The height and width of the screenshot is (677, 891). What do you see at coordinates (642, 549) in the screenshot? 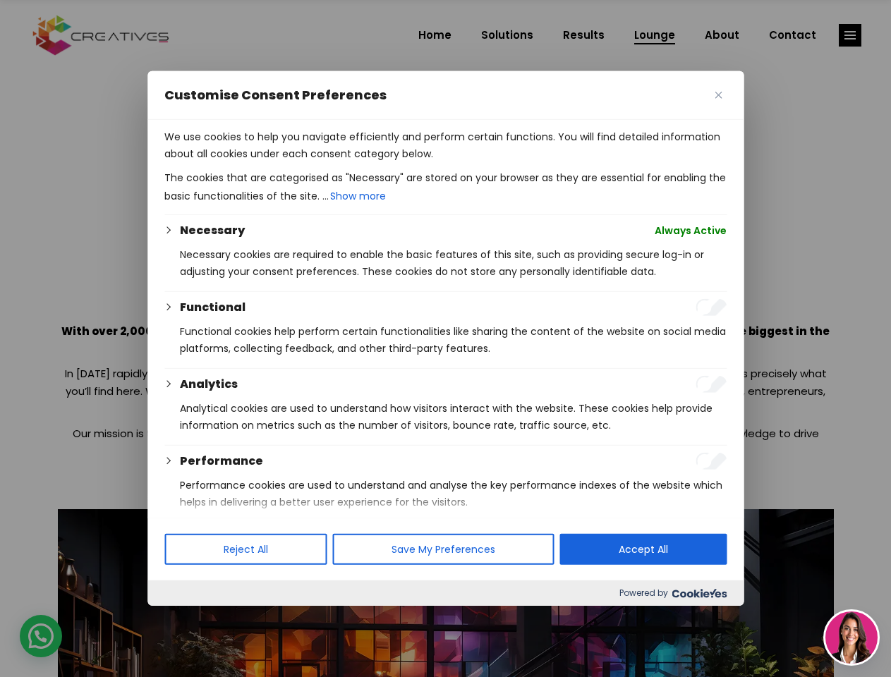
I see `button: Accept All` at bounding box center [642, 549].